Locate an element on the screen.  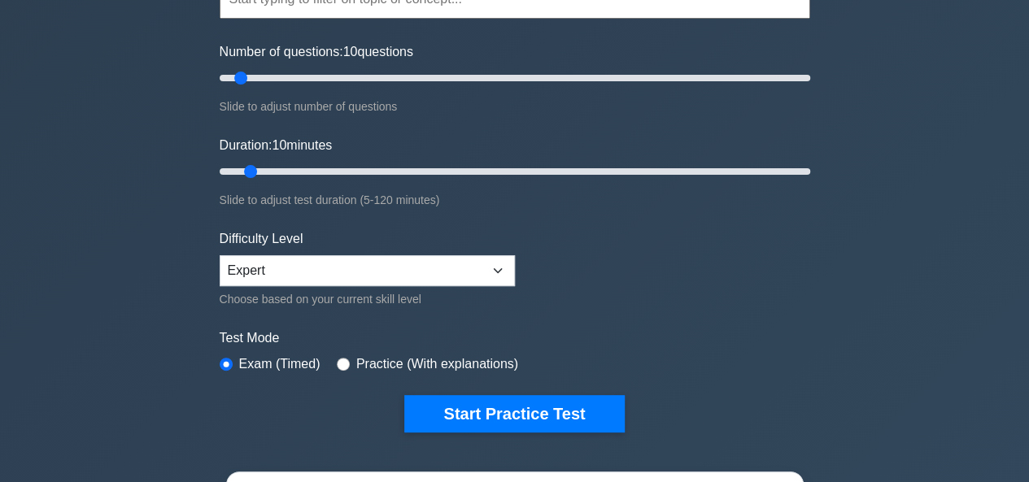
label: Difficulty Level is located at coordinates (261, 239).